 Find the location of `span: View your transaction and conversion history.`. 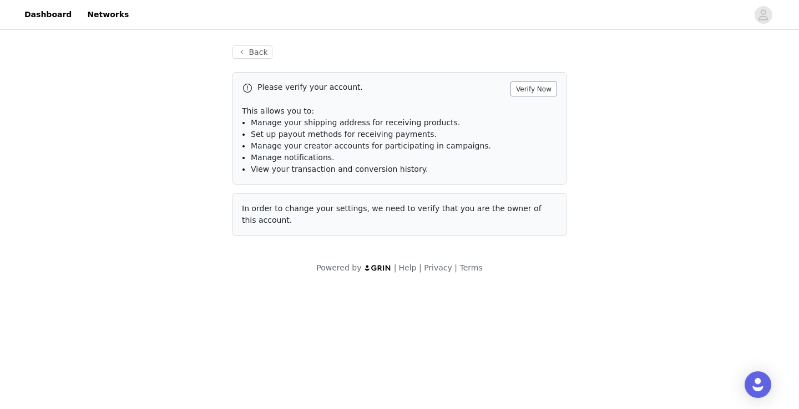

span: View your transaction and conversion history. is located at coordinates (339, 169).